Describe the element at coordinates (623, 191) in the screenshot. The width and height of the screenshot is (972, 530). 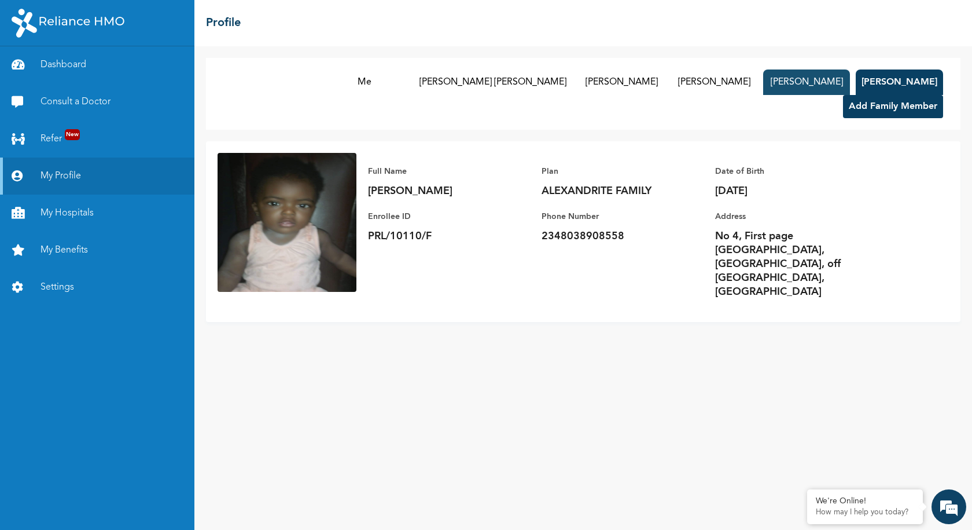
I see `p: ALEXANDRITE FAMILY` at that location.